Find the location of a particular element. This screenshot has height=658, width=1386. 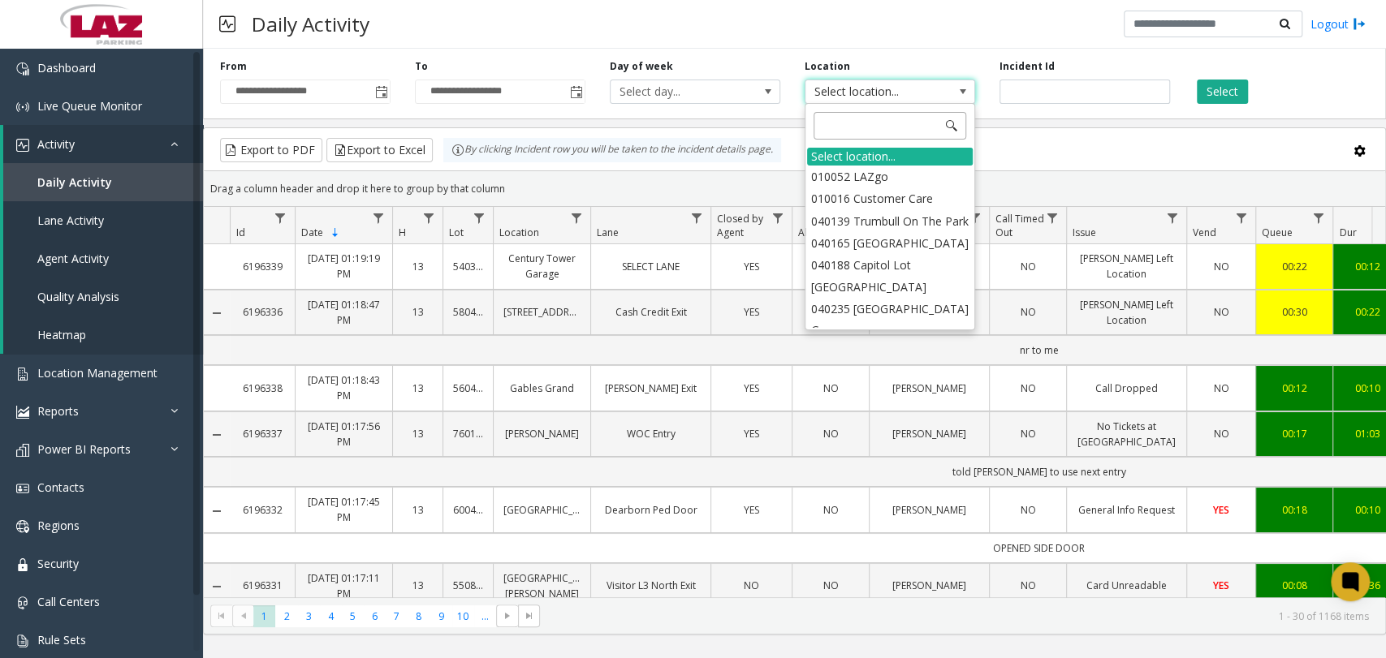

img: pageIcon is located at coordinates (227, 24).